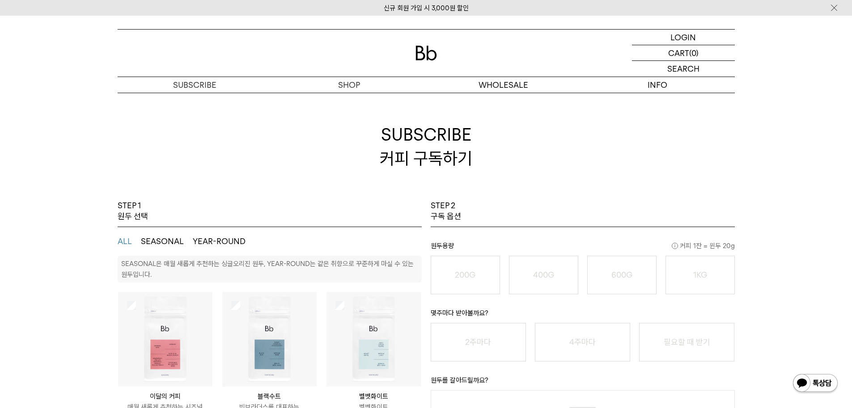 The height and width of the screenshot is (408, 852). I want to click on p: SEARCH, so click(684, 68).